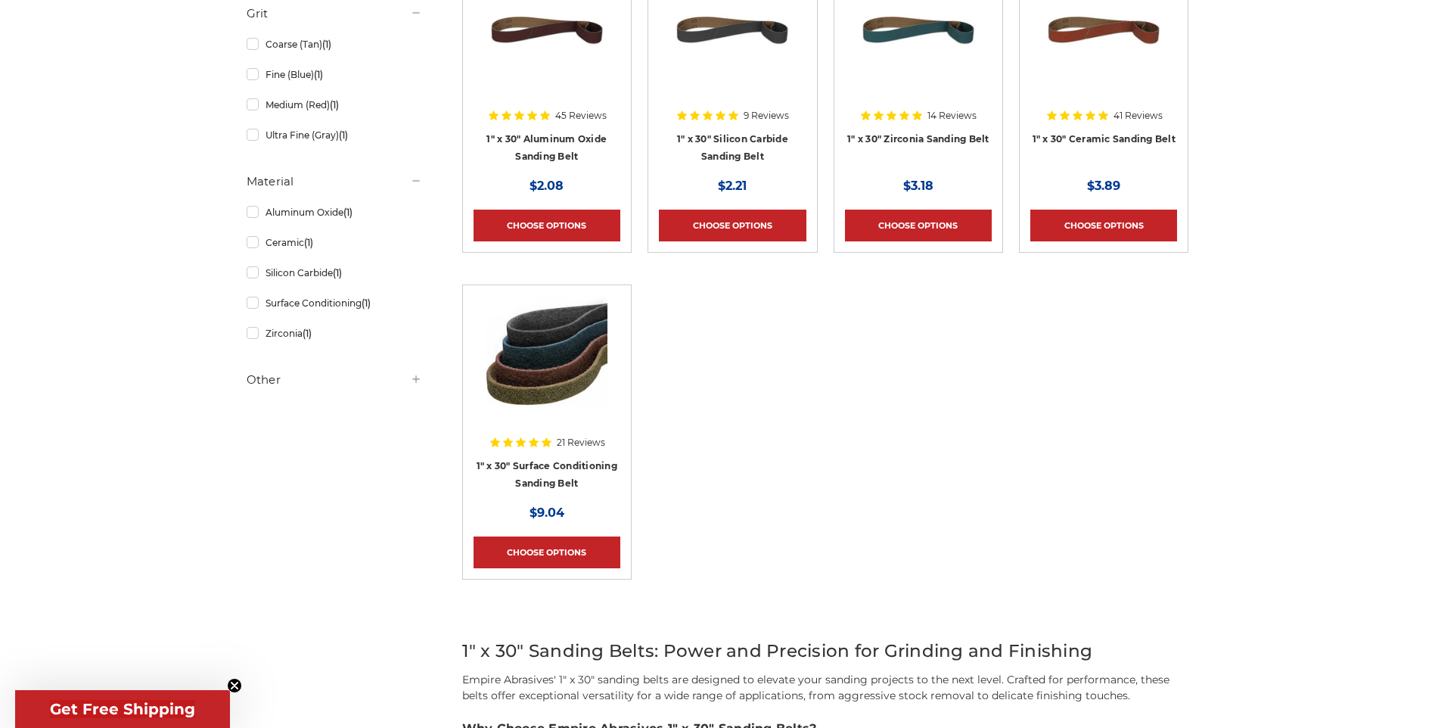 The width and height of the screenshot is (1435, 728). Describe the element at coordinates (235, 685) in the screenshot. I see `button: Close teaser` at that location.